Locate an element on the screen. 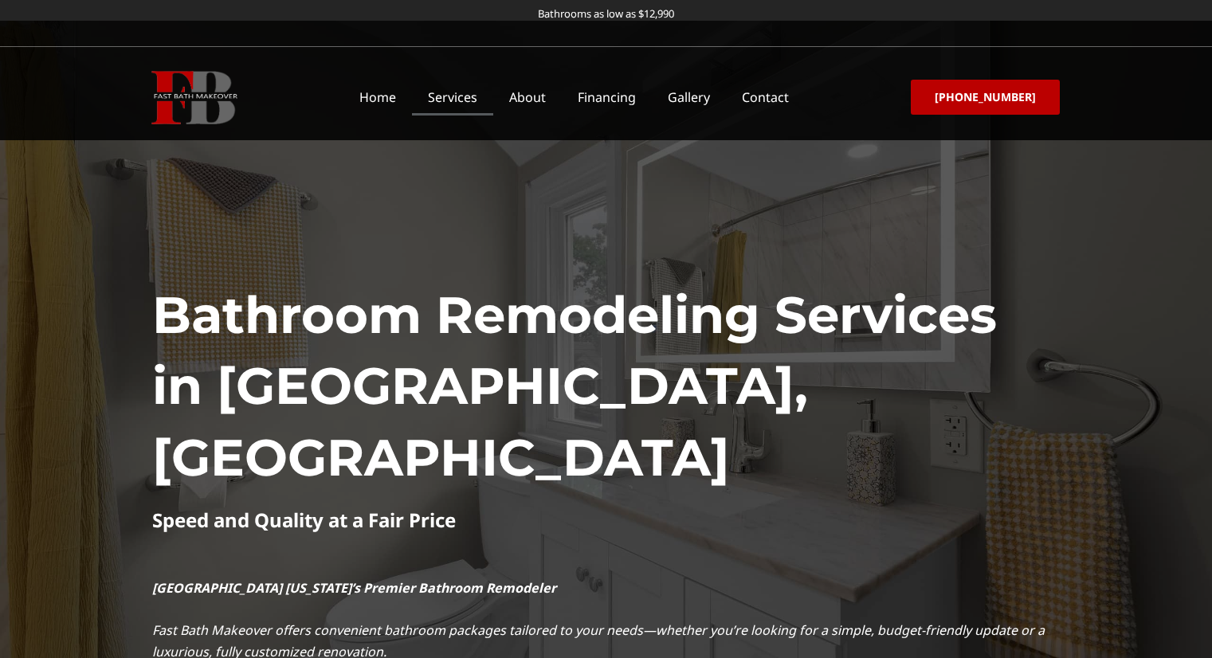 The width and height of the screenshot is (1212, 658). img: Fast Bath Makeover icon is located at coordinates (194, 97).